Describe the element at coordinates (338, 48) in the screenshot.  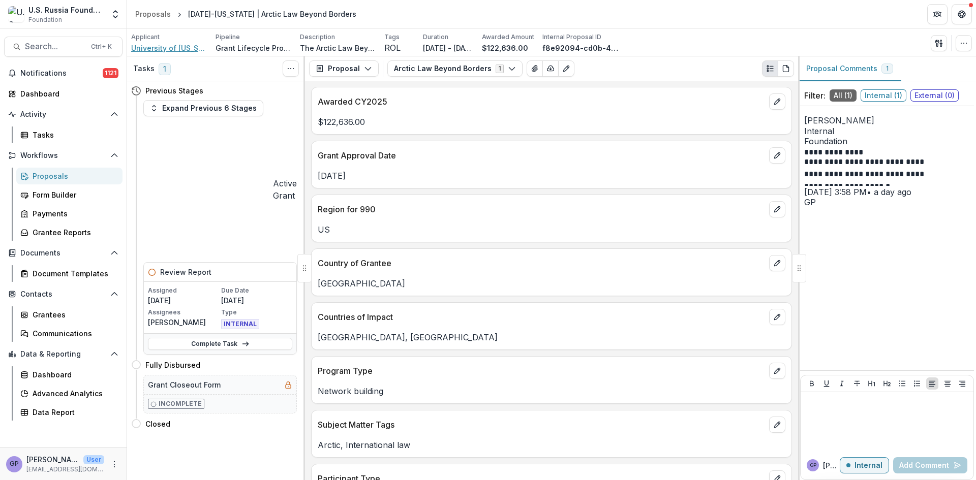
I see `p: The Arctic Law Beyond Borders project will evaluate, highlight and disseminate identifiable commo...` at that location.